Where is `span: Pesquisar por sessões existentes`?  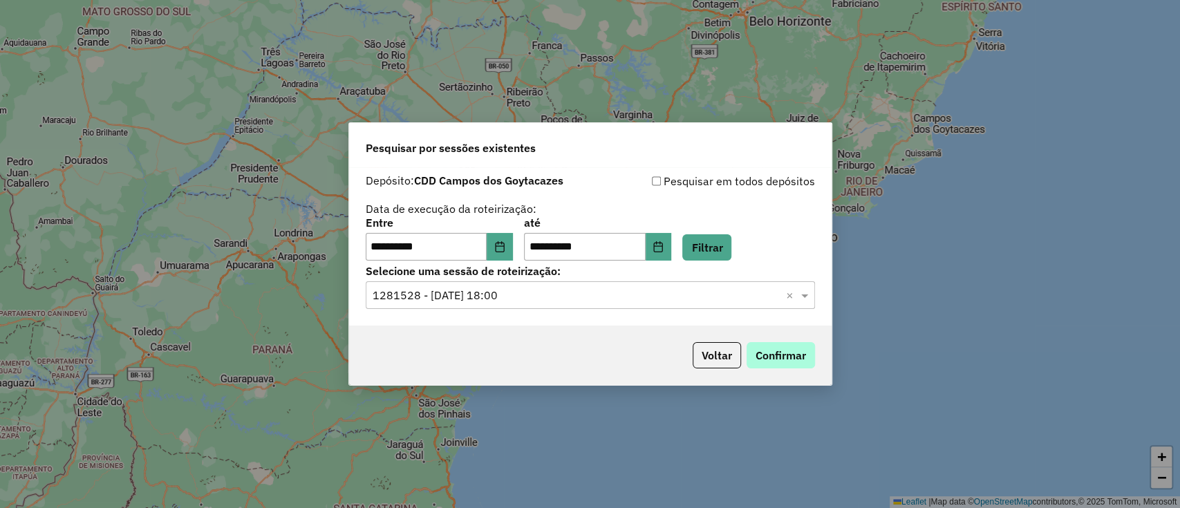 span: Pesquisar por sessões existentes is located at coordinates (451, 148).